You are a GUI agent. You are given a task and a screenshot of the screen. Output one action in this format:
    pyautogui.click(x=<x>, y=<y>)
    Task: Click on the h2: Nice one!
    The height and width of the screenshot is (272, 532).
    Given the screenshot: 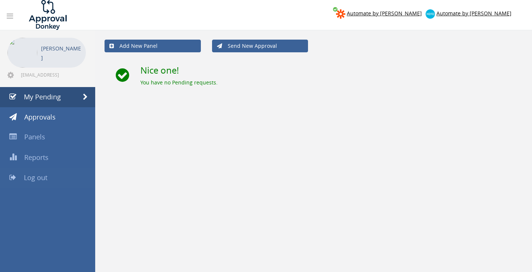 What is the action you would take?
    pyautogui.click(x=332, y=70)
    